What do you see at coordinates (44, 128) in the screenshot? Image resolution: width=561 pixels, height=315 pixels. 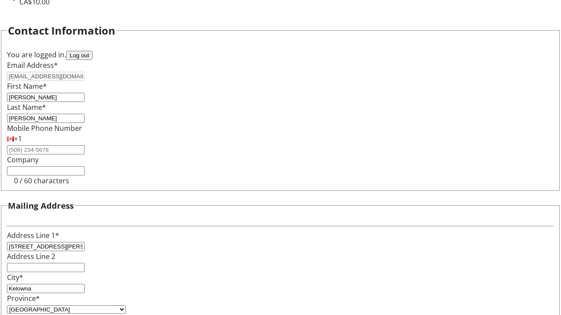 I see `label: Mobile Phone Number` at bounding box center [44, 128].